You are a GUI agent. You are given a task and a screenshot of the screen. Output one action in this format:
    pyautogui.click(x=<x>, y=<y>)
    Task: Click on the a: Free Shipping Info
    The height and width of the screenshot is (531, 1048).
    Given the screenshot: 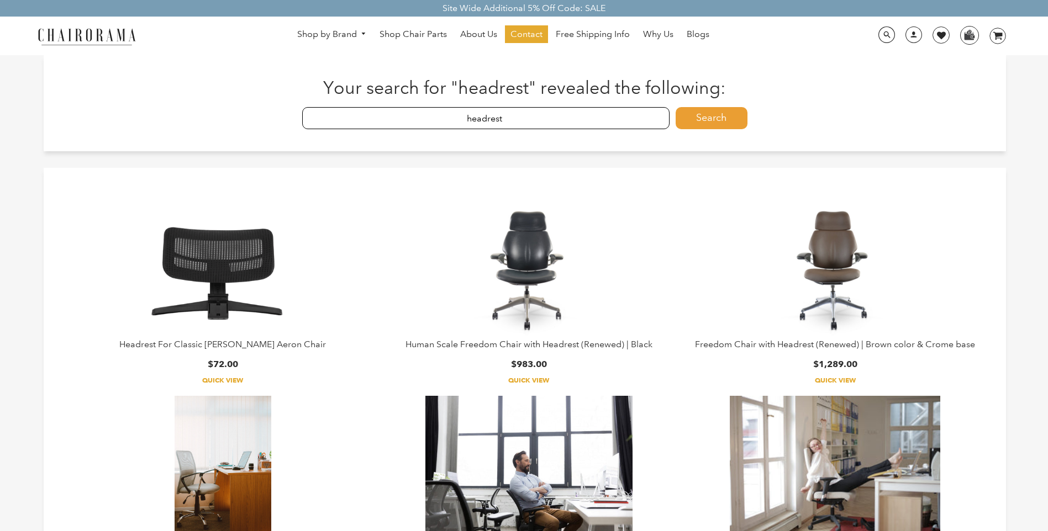 What is the action you would take?
    pyautogui.click(x=593, y=34)
    